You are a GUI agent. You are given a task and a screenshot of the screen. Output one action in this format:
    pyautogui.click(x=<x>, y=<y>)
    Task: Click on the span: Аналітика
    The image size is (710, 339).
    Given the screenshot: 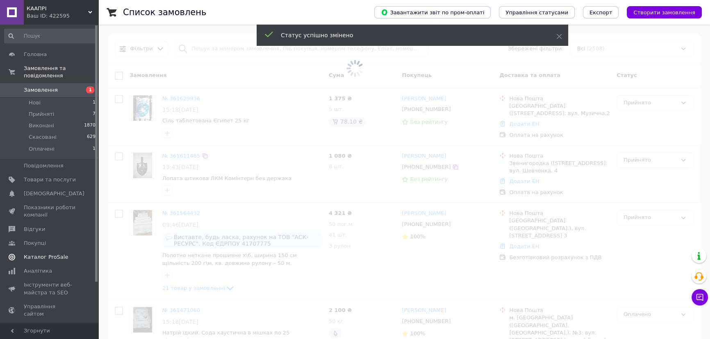 What is the action you would take?
    pyautogui.click(x=38, y=271)
    